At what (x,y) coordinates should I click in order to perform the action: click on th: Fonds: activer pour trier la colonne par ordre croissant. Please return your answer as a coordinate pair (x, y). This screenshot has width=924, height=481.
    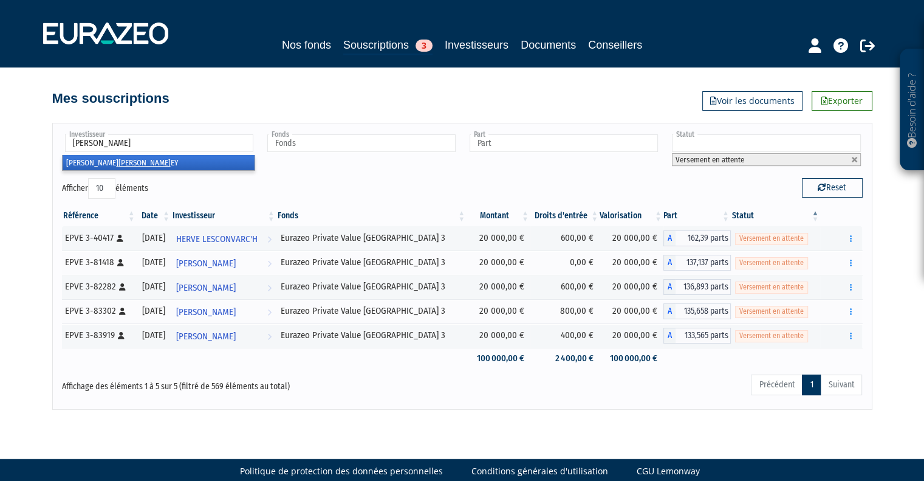
    Looking at the image, I should click on (372, 216).